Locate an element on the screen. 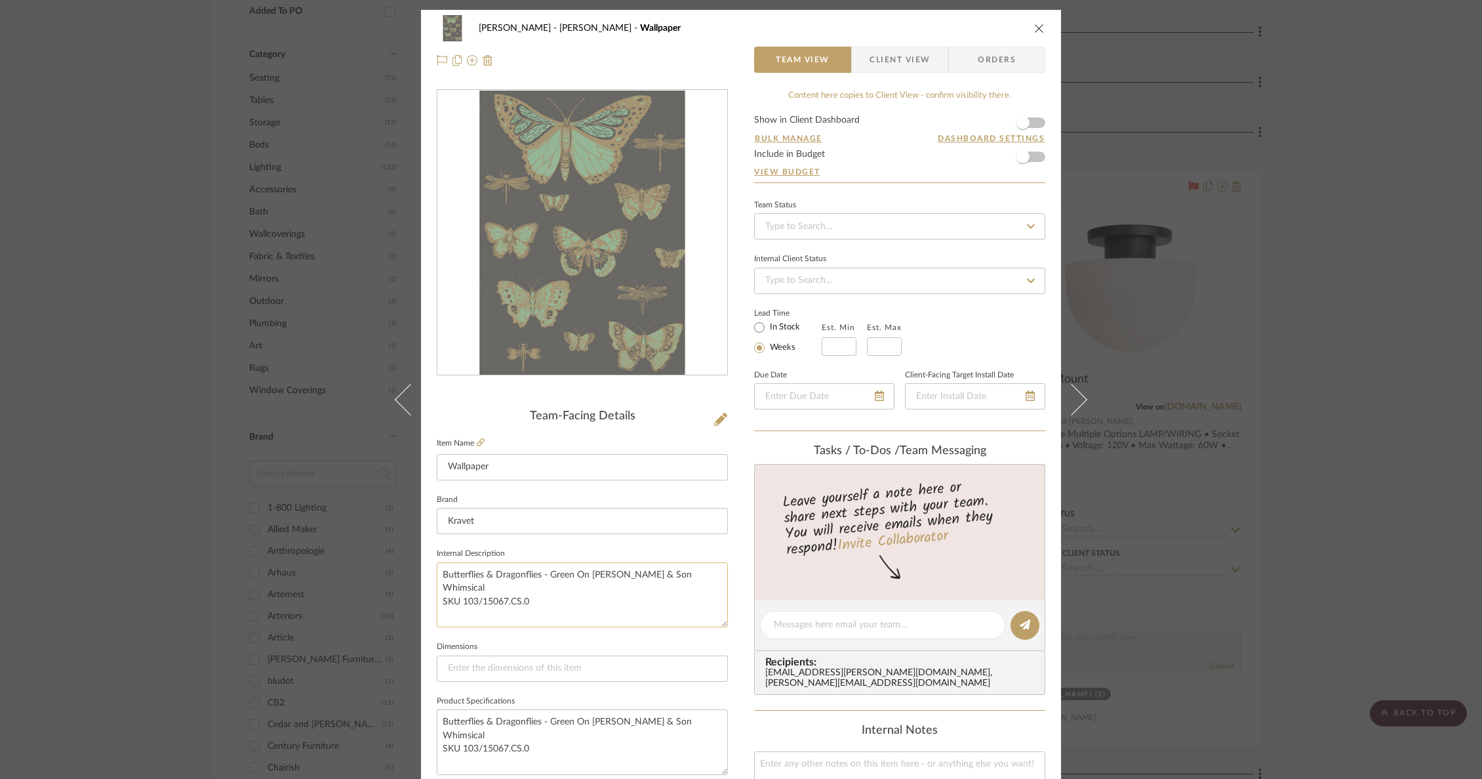 The height and width of the screenshot is (779, 1482). label: Due Date is located at coordinates (771, 375).